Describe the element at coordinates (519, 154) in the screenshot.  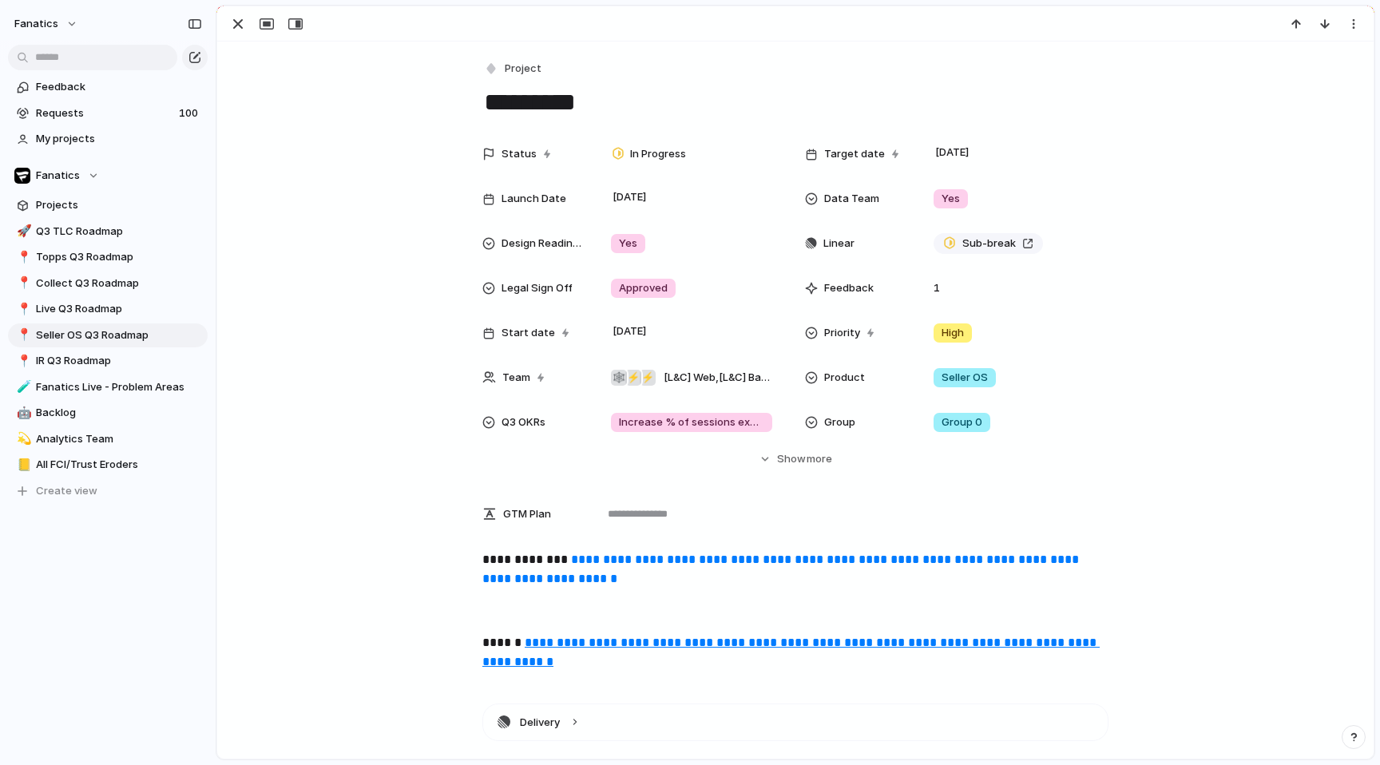
I see `span: Status` at that location.